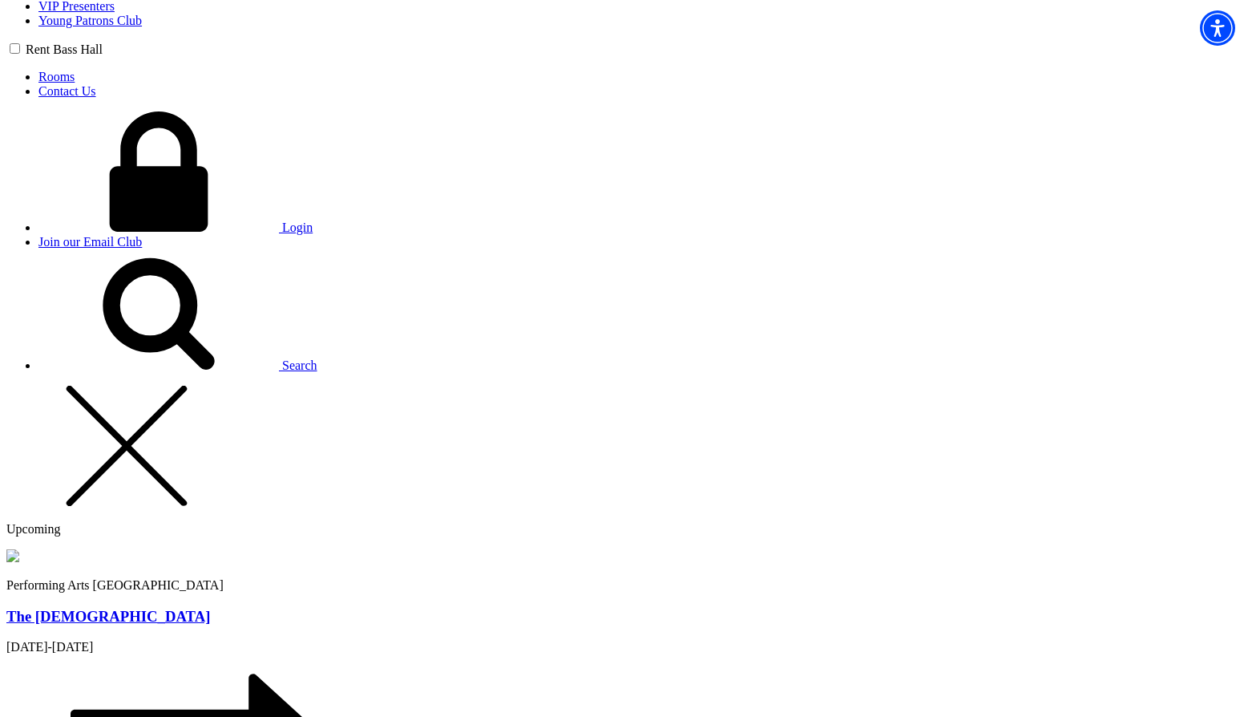 This screenshot has width=1252, height=717. Describe the element at coordinates (1218, 28) in the screenshot. I see `div: Accessibility Menu` at that location.